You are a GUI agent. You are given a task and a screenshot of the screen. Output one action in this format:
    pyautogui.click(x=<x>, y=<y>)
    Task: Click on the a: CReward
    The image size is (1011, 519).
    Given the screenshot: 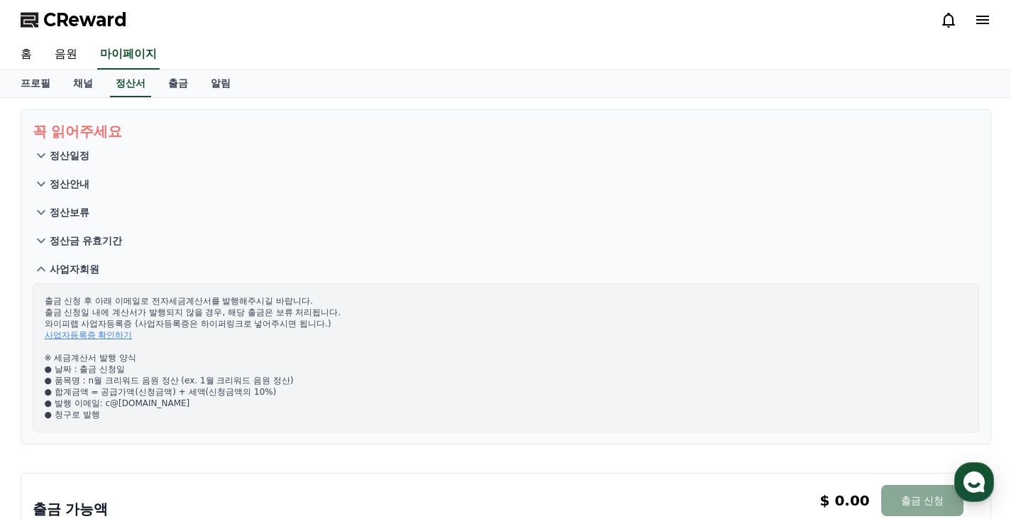 What is the action you would take?
    pyautogui.click(x=74, y=20)
    